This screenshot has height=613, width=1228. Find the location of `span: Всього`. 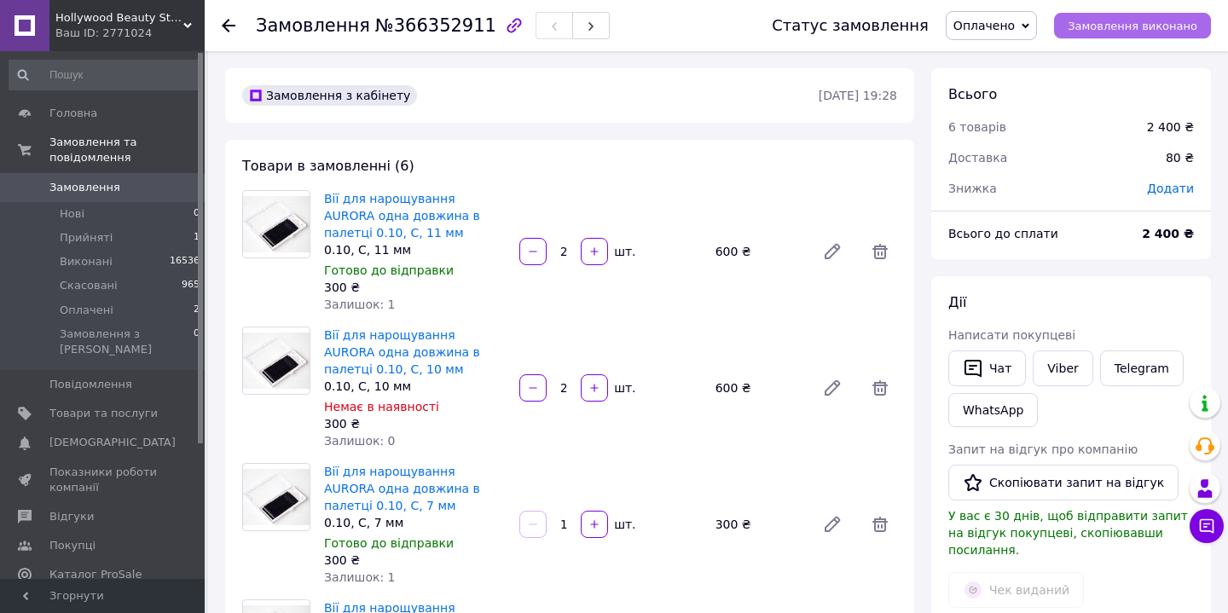

span: Всього is located at coordinates (972, 94).